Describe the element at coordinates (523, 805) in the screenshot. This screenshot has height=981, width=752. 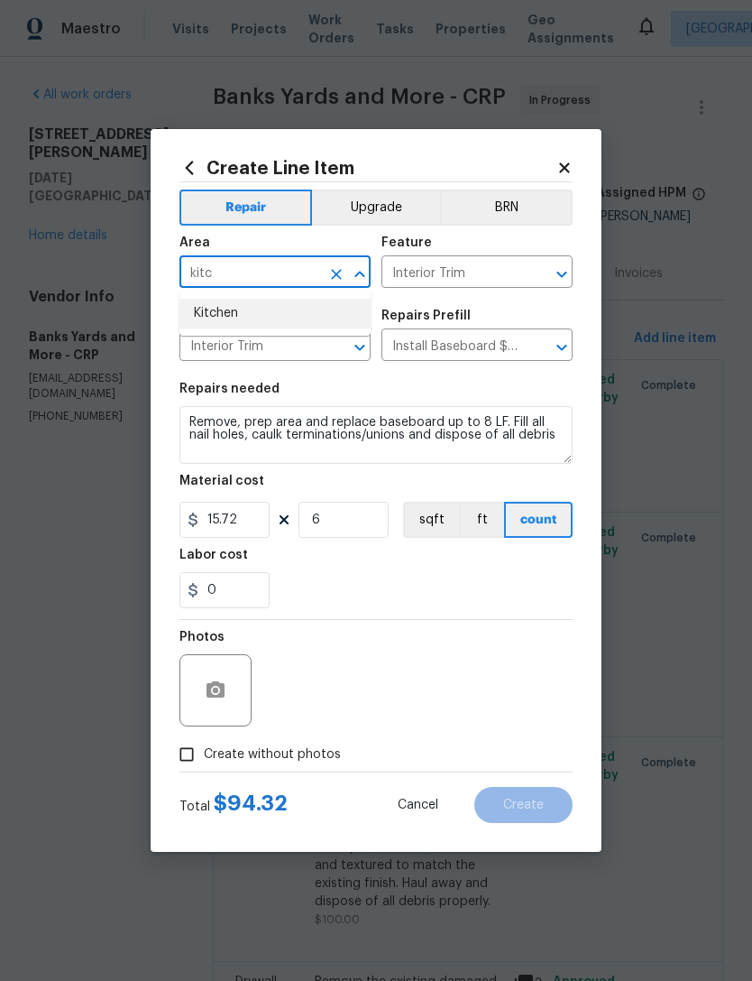
I see `span: Create` at that location.